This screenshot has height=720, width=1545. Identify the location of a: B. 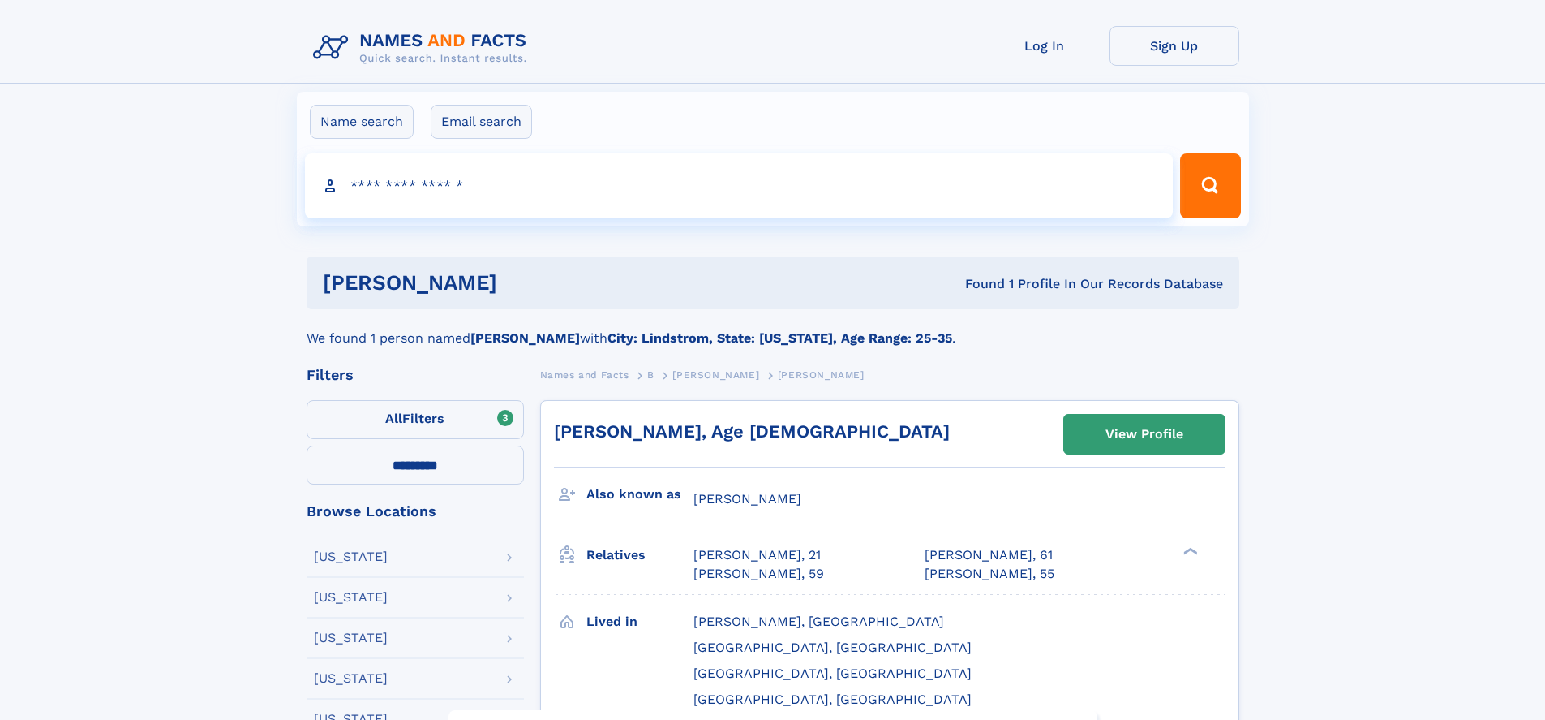
(651, 374).